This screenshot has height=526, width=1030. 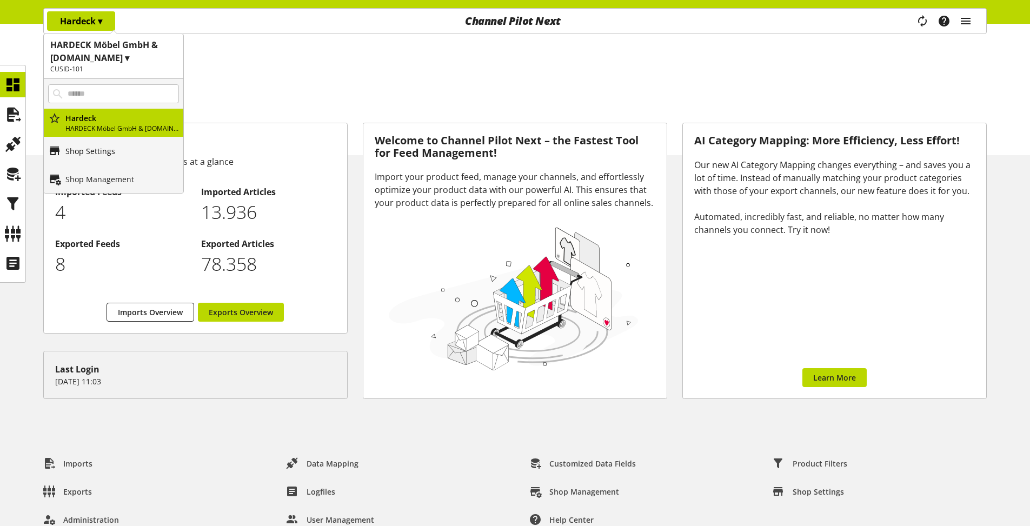 I want to click on div: Last Login, so click(x=195, y=369).